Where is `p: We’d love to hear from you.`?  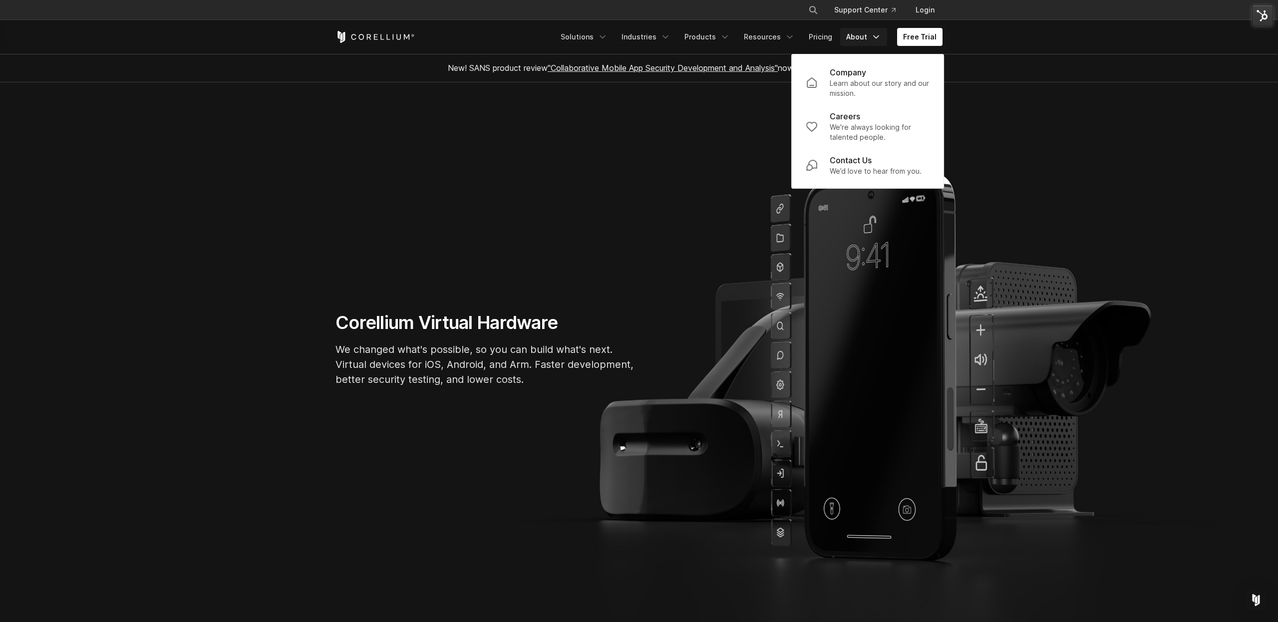
p: We’d love to hear from you. is located at coordinates (875, 171).